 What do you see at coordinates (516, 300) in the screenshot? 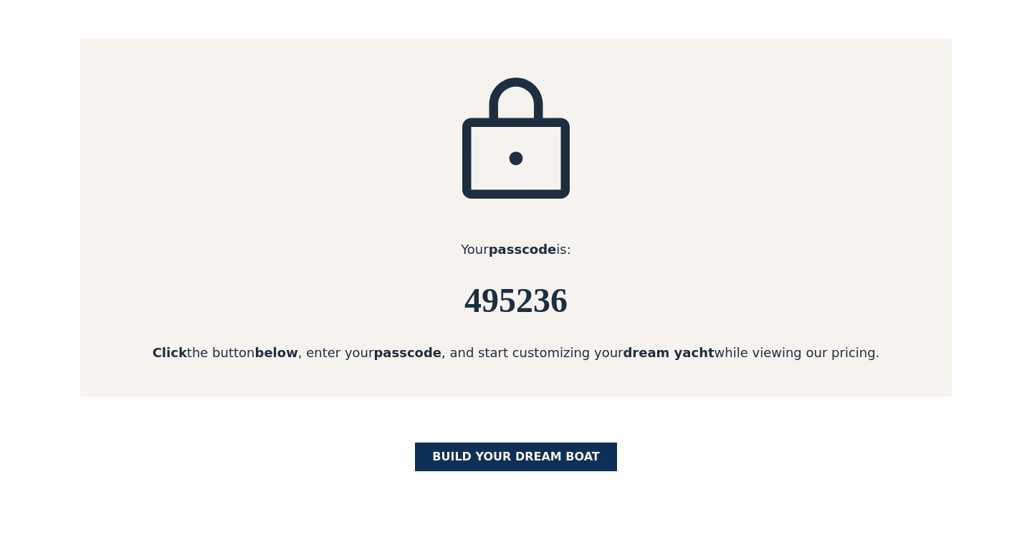
I see `h6: 495236` at bounding box center [516, 300].